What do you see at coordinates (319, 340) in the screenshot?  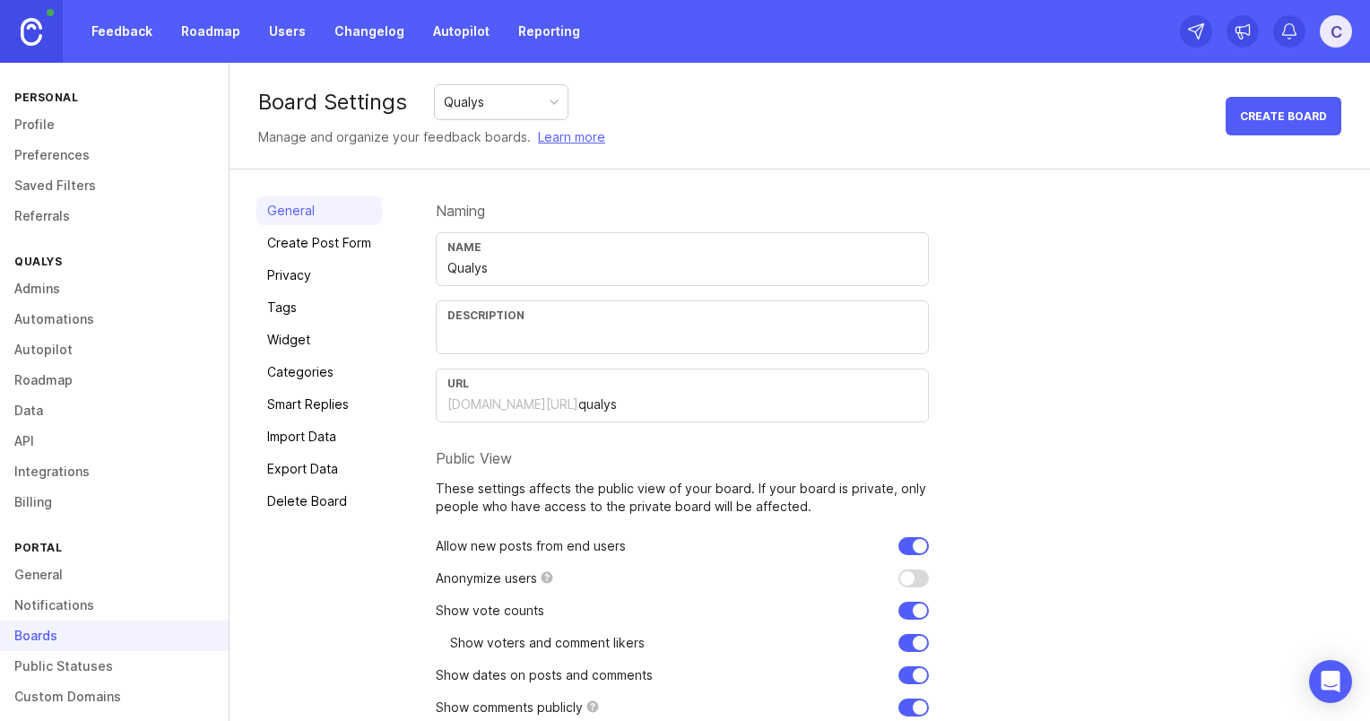 I see `a: Widget` at bounding box center [319, 340].